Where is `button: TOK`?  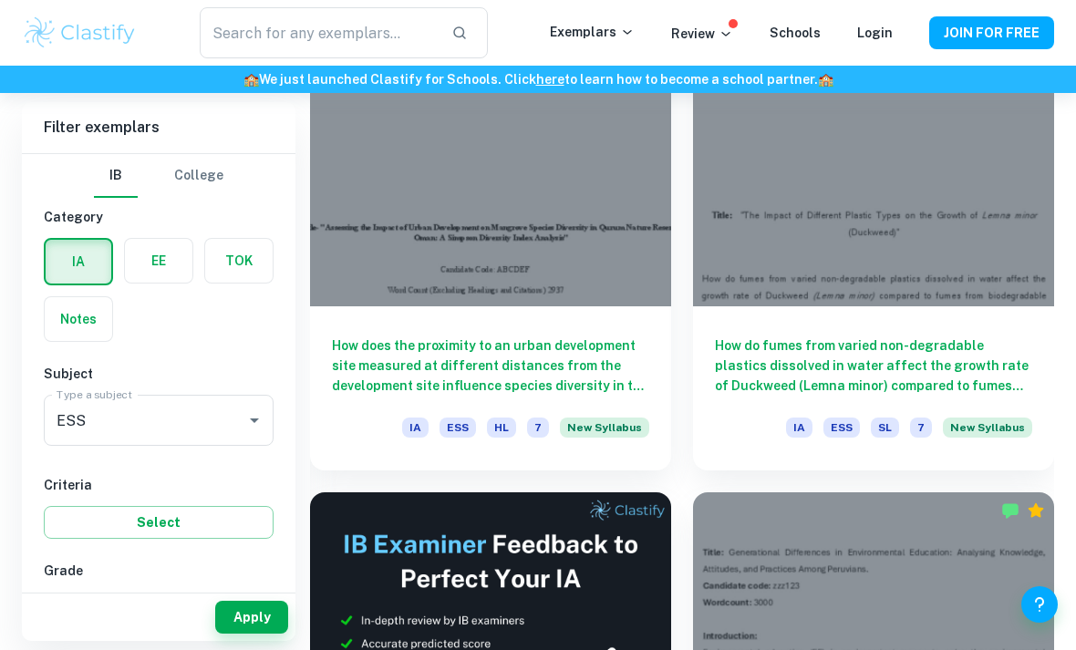
button: TOK is located at coordinates (239, 261).